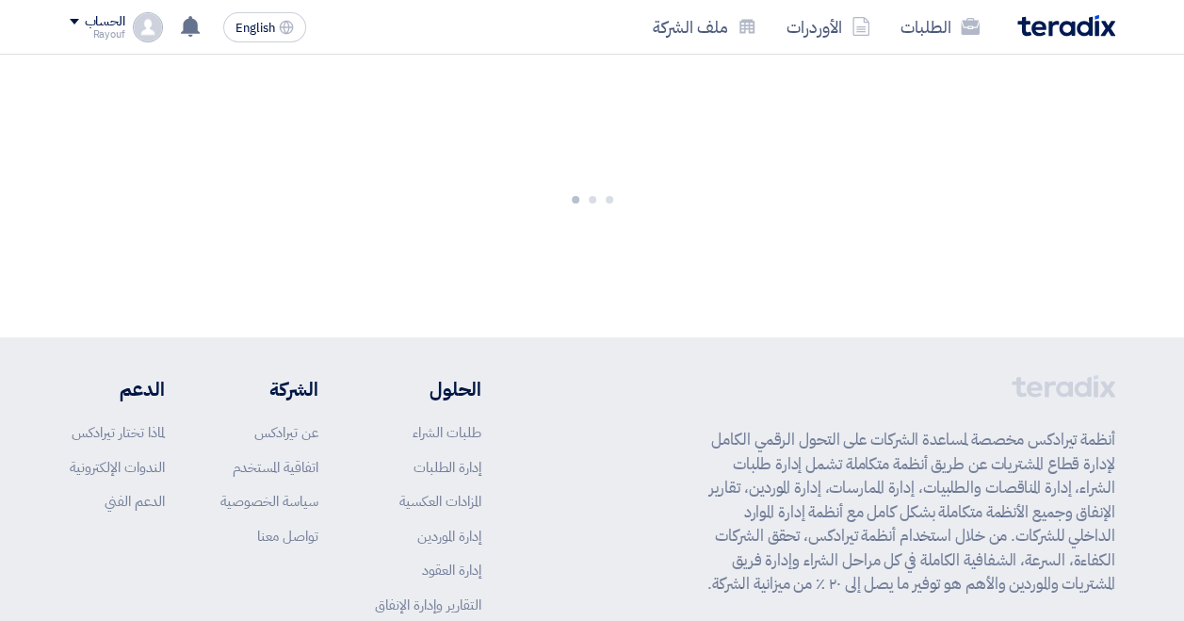  Describe the element at coordinates (275, 467) in the screenshot. I see `a: اتفاقية المستخدم` at that location.